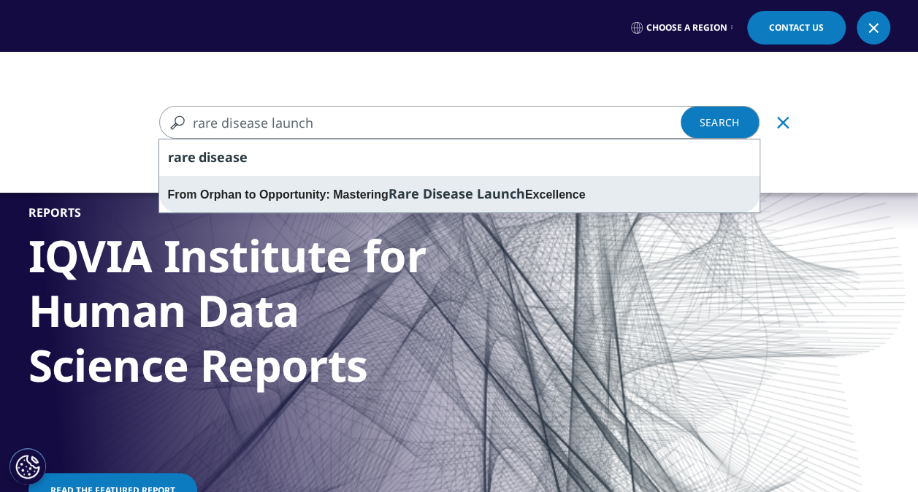 This screenshot has height=492, width=918. I want to click on button: Cookies Settings, so click(28, 467).